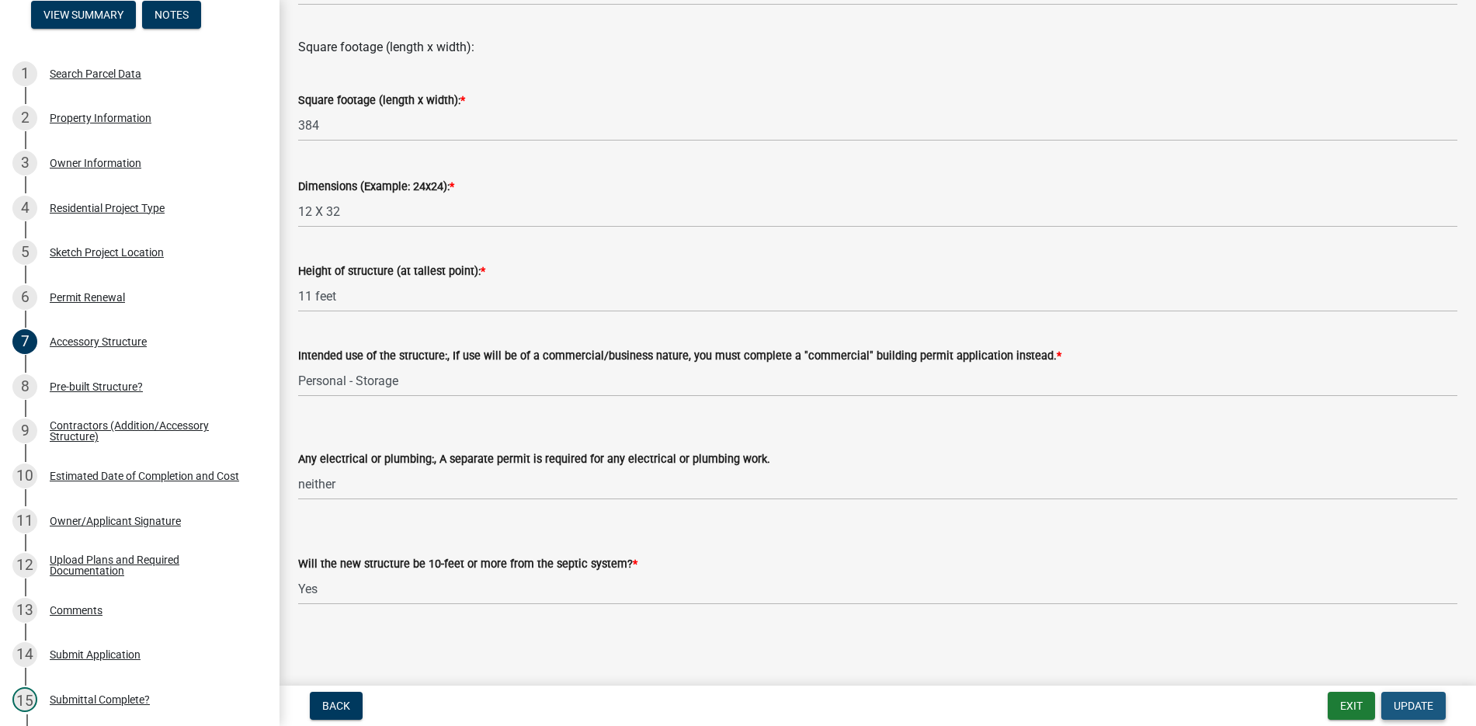  What do you see at coordinates (878, 38) in the screenshot?
I see `div: Square footage (length x width):` at bounding box center [878, 38].